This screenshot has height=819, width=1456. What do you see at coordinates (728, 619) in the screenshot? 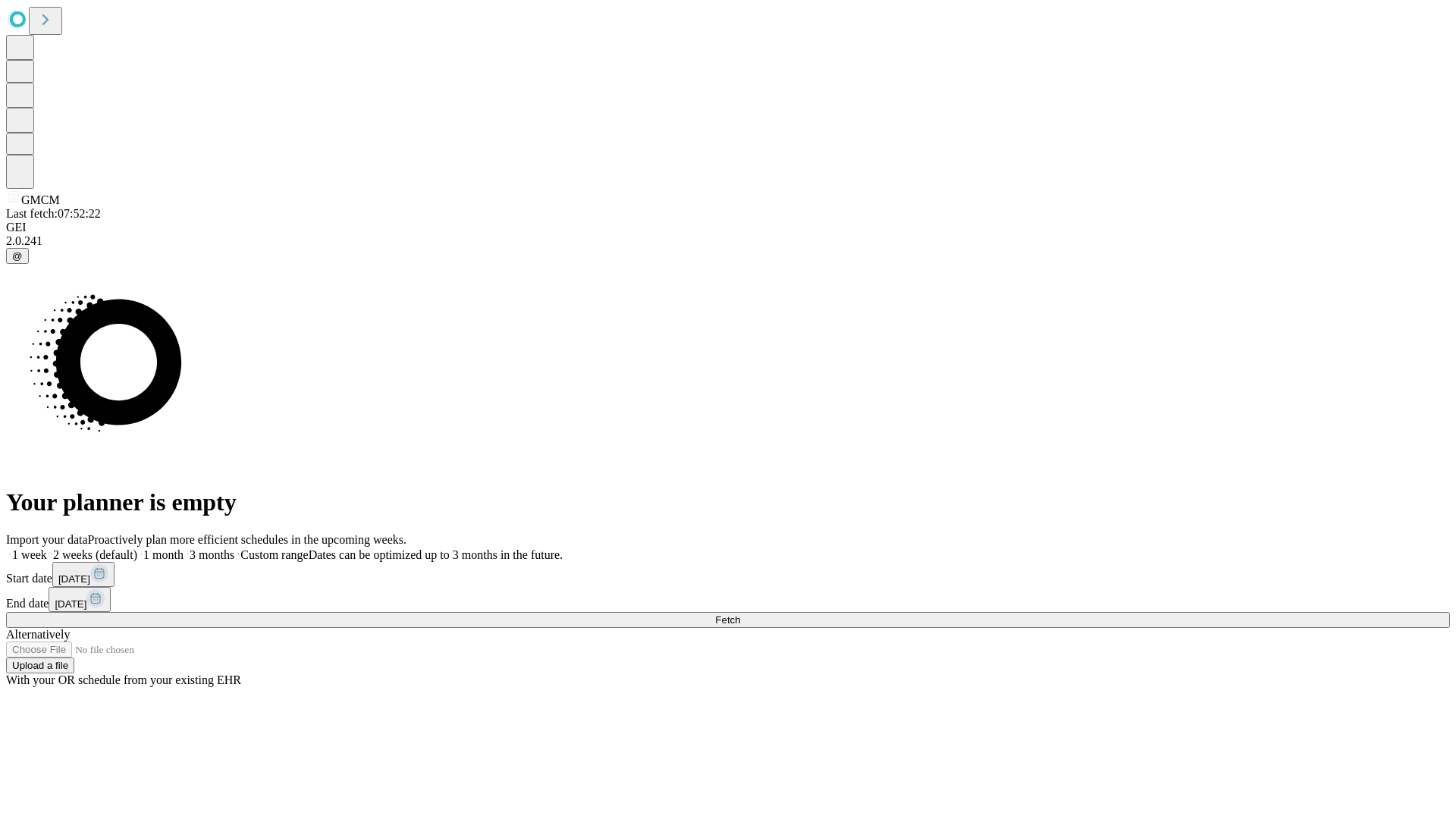
I see `button: Fetch` at bounding box center [728, 619].